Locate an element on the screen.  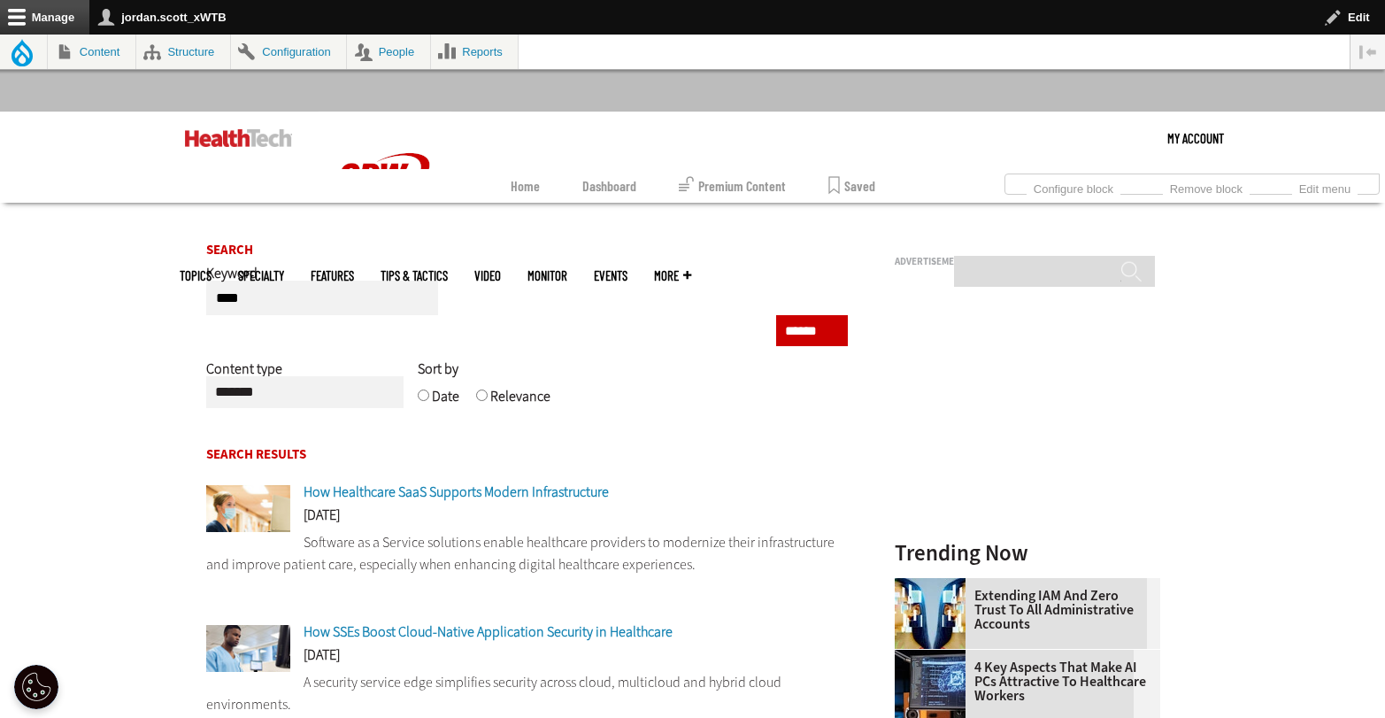
img: Healthcare worker using the computer is located at coordinates (248, 648).